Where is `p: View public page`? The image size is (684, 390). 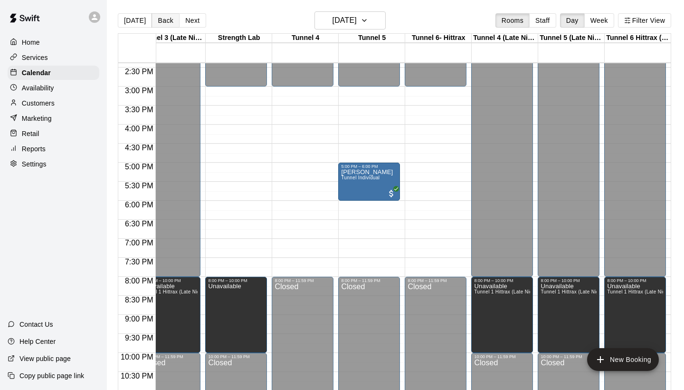 p: View public page is located at coordinates (45, 358).